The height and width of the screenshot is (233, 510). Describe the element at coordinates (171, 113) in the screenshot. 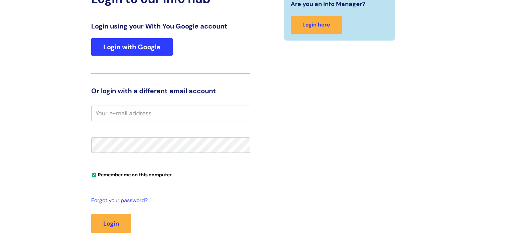

I see `input: Your e-mail address` at that location.